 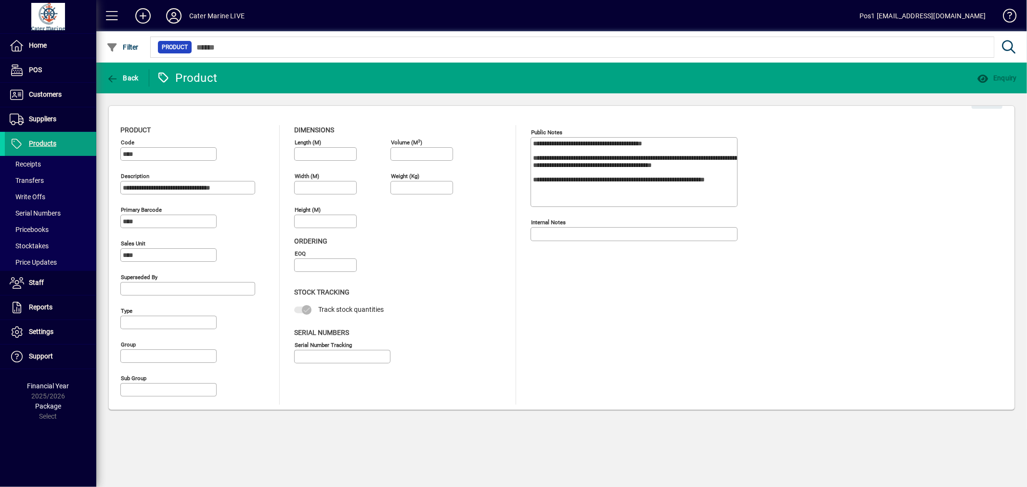 I want to click on mat-label: Group, so click(x=128, y=345).